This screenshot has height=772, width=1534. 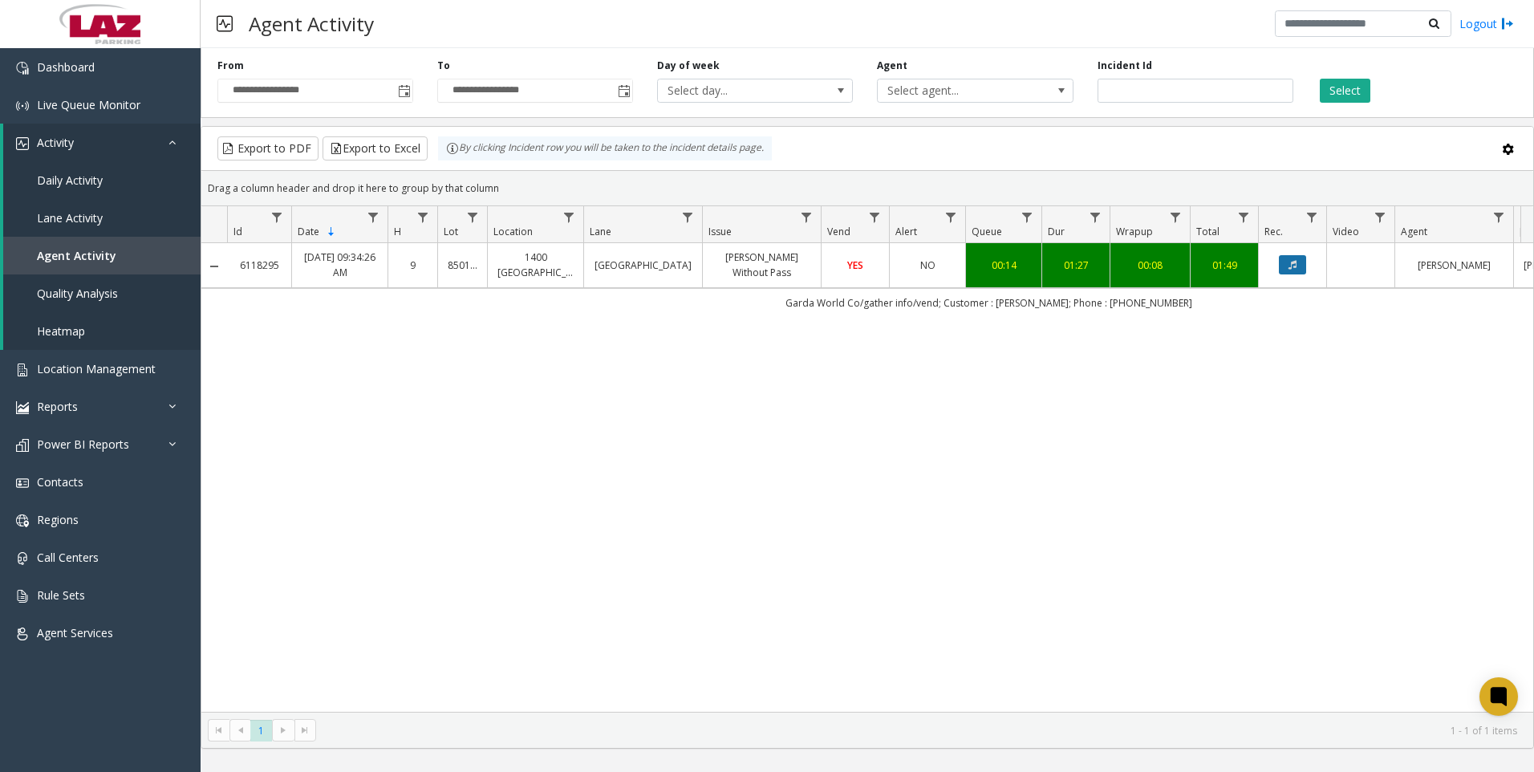 I want to click on span: Page 1, so click(x=261, y=730).